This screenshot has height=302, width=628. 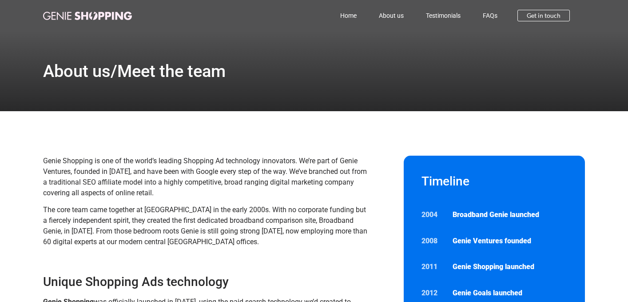 I want to click on p: Genie Ventures founded, so click(x=510, y=241).